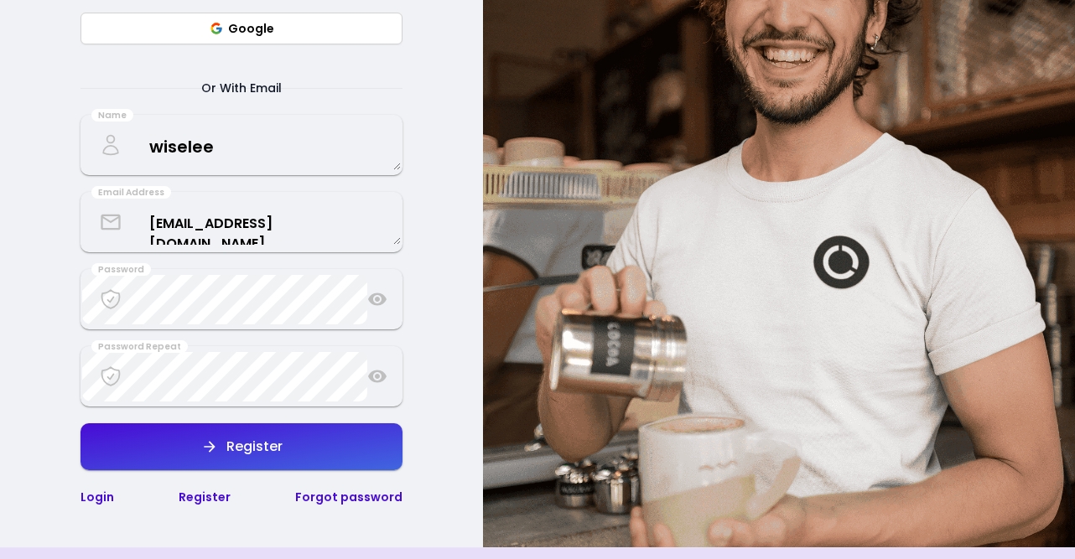 This screenshot has width=1075, height=559. I want to click on a: Login, so click(97, 497).